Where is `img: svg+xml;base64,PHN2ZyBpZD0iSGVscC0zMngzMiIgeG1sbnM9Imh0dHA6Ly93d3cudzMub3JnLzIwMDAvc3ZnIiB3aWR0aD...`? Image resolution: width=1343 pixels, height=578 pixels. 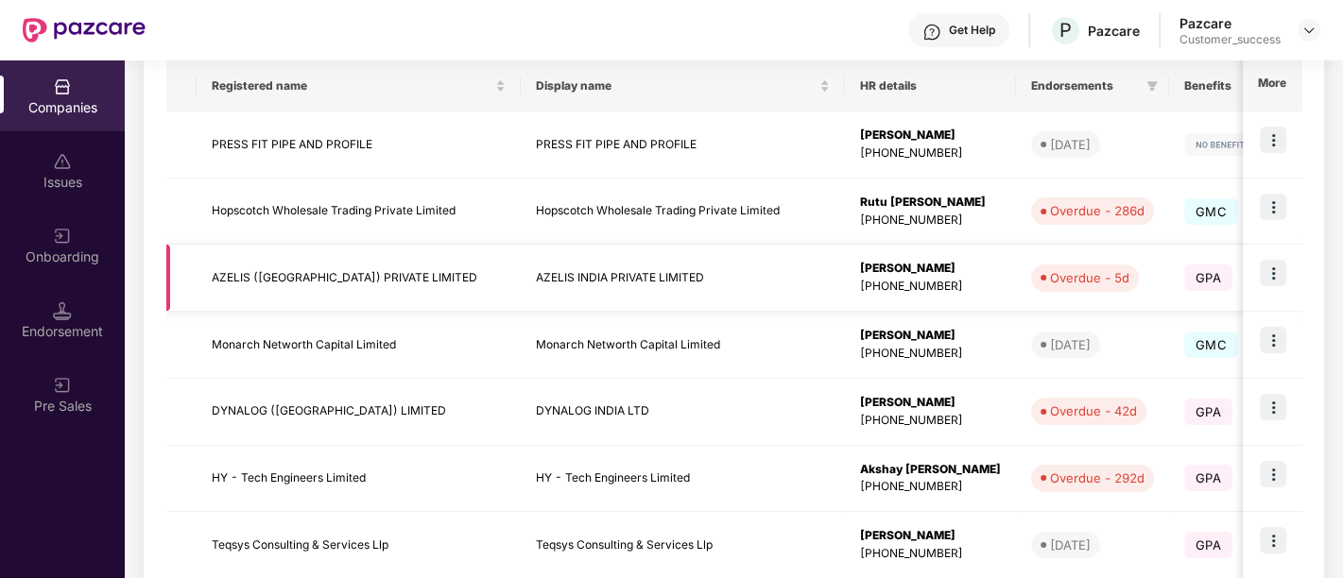
img: svg+xml;base64,PHN2ZyBpZD0iSGVscC0zMngzMiIgeG1sbnM9Imh0dHA6Ly93d3cudzMub3JnLzIwMDAvc3ZnIiB3aWR0aD... is located at coordinates (932, 32).